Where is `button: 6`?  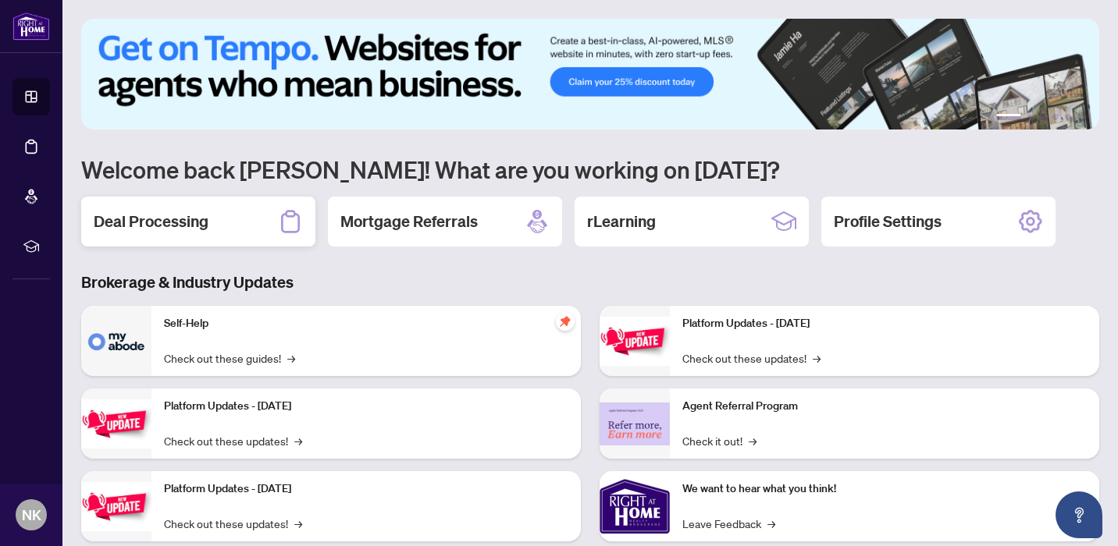
button: 6 is located at coordinates (1080, 117).